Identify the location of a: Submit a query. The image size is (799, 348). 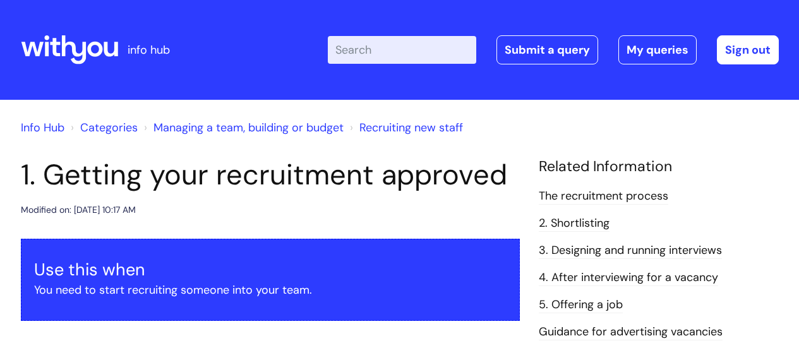
(547, 50).